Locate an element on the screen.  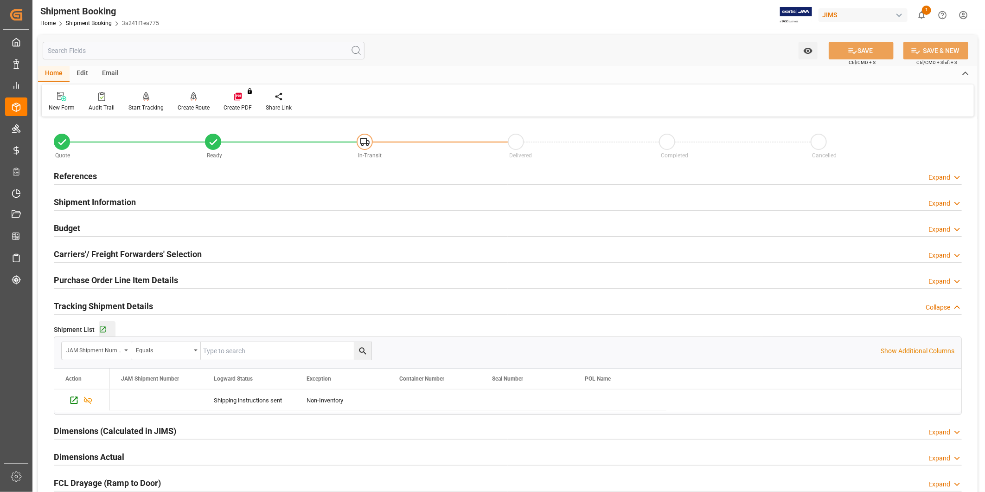
div: JAM Shipment Number is located at coordinates (94, 349).